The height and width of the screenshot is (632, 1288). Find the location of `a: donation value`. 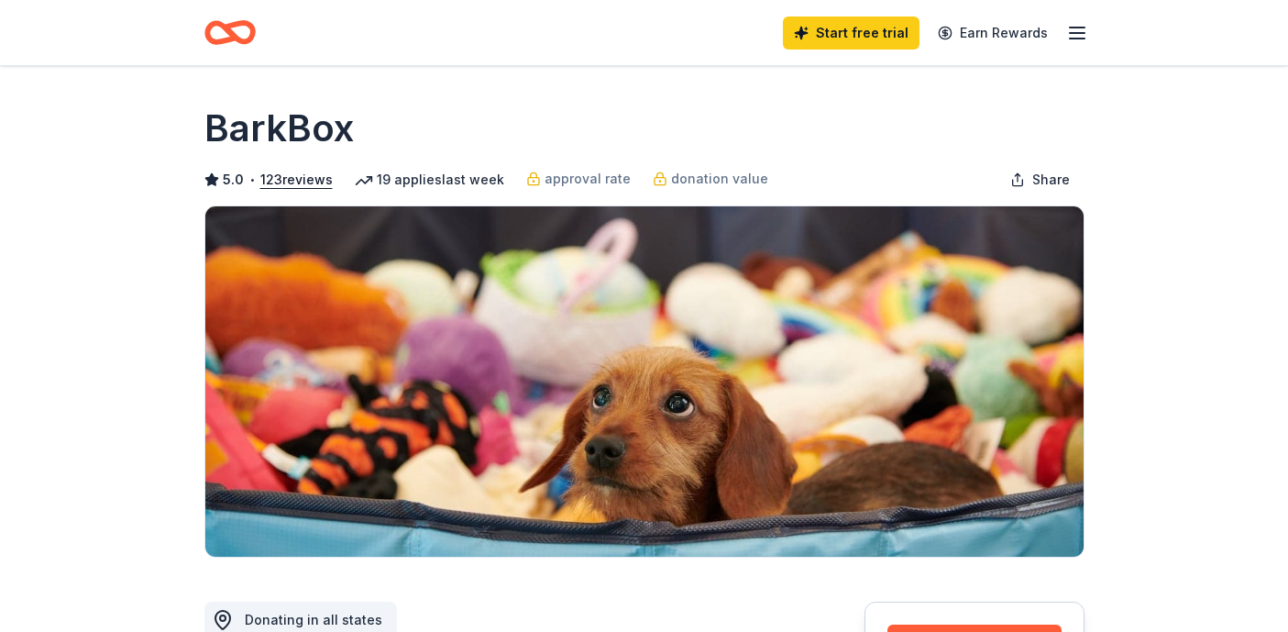

a: donation value is located at coordinates (710, 179).